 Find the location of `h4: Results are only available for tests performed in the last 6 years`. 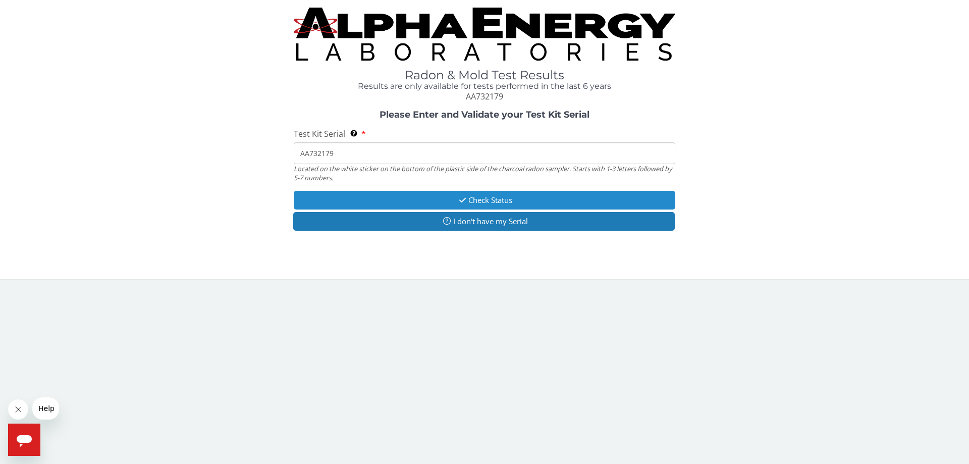

h4: Results are only available for tests performed in the last 6 years is located at coordinates (485, 86).